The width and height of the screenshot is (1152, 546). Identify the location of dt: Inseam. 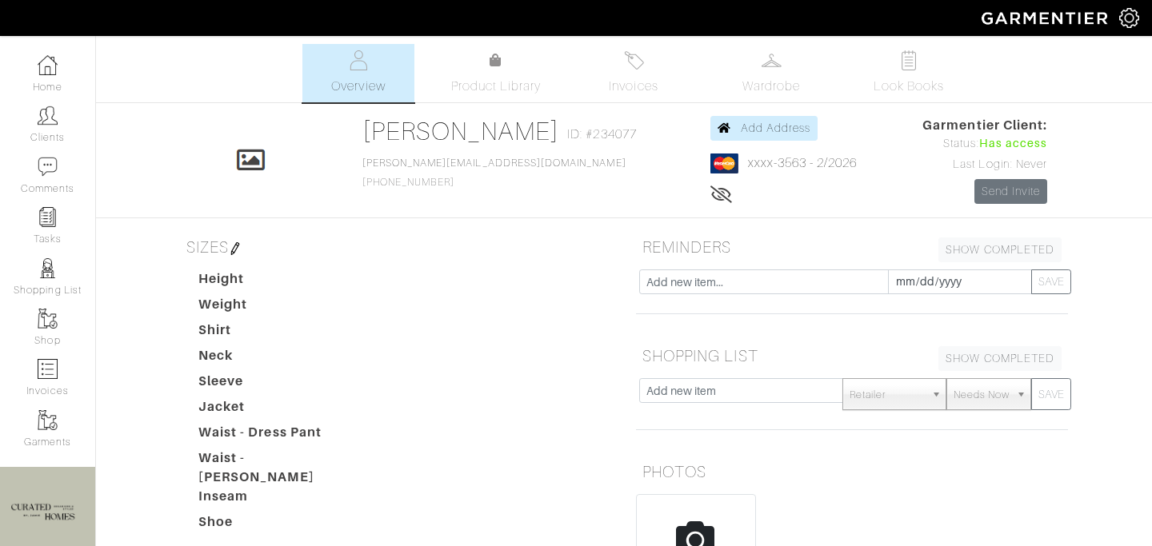
(277, 500).